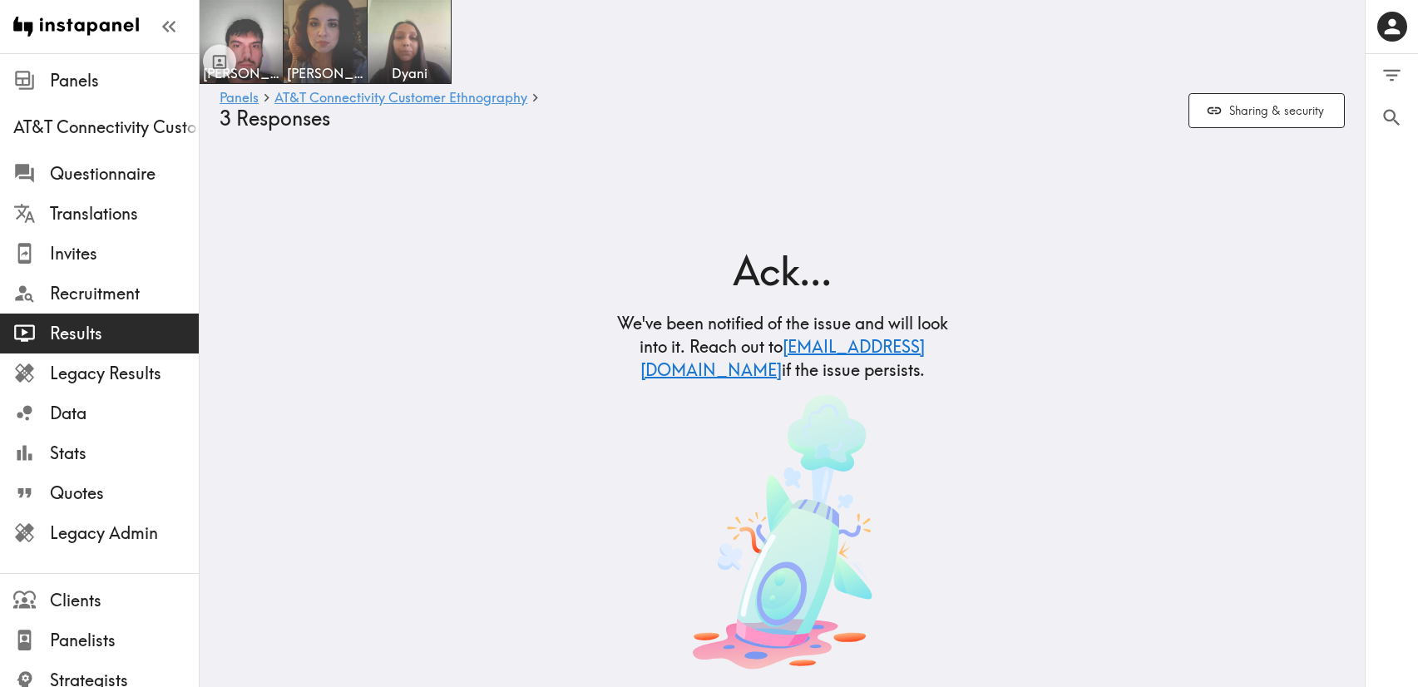 This screenshot has height=687, width=1418. Describe the element at coordinates (783, 347) in the screenshot. I see `h5: We've been notified of the issue and will look into it. Reach out to if the issue persists.` at that location.